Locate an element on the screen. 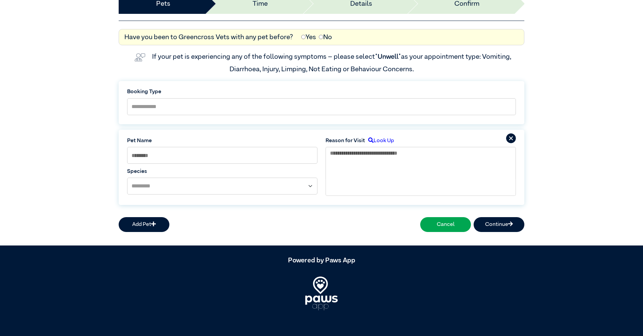  h5: Powered by Paws App is located at coordinates (322, 261).